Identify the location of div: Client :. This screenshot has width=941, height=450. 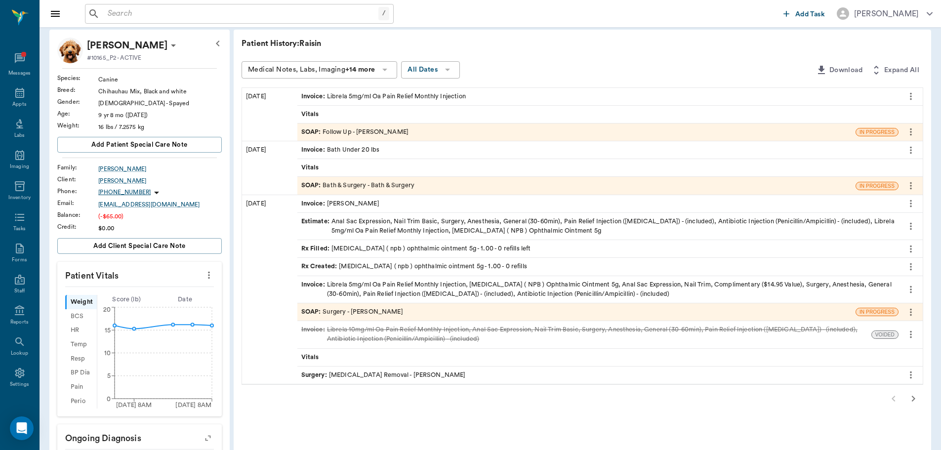
(78, 179).